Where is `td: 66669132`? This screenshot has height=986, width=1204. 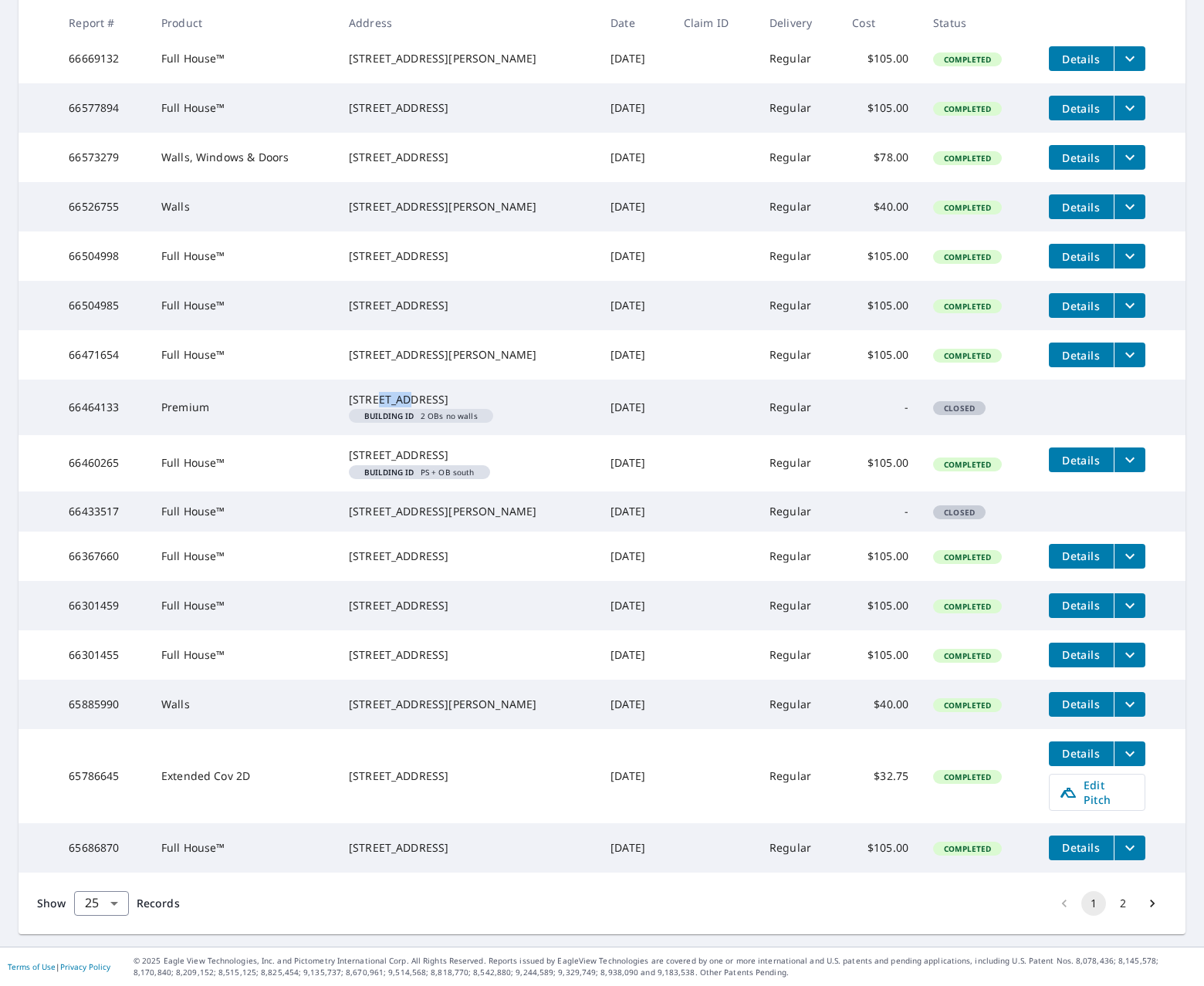 td: 66669132 is located at coordinates (103, 58).